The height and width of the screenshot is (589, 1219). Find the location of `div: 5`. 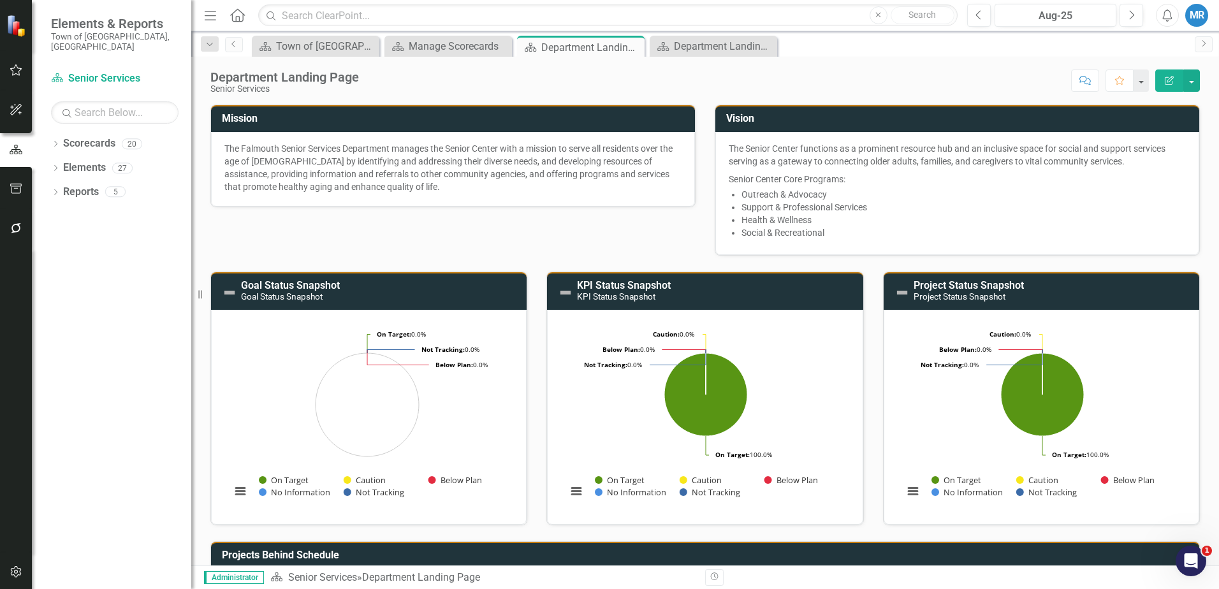

div: 5 is located at coordinates (115, 192).